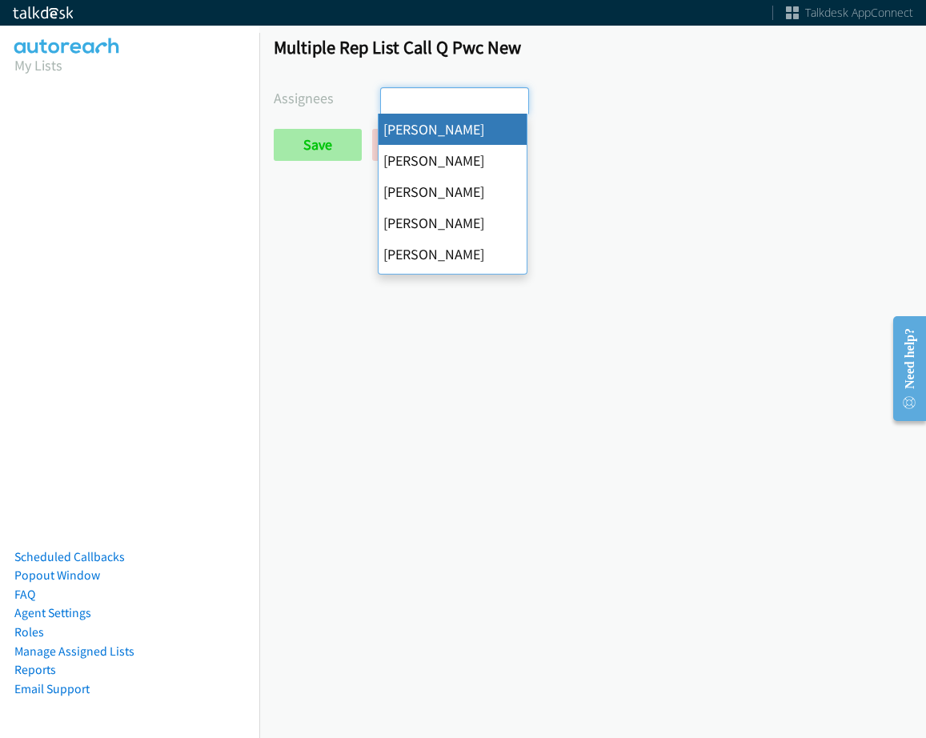  What do you see at coordinates (416, 145) in the screenshot?
I see `a: Back` at bounding box center [416, 145].